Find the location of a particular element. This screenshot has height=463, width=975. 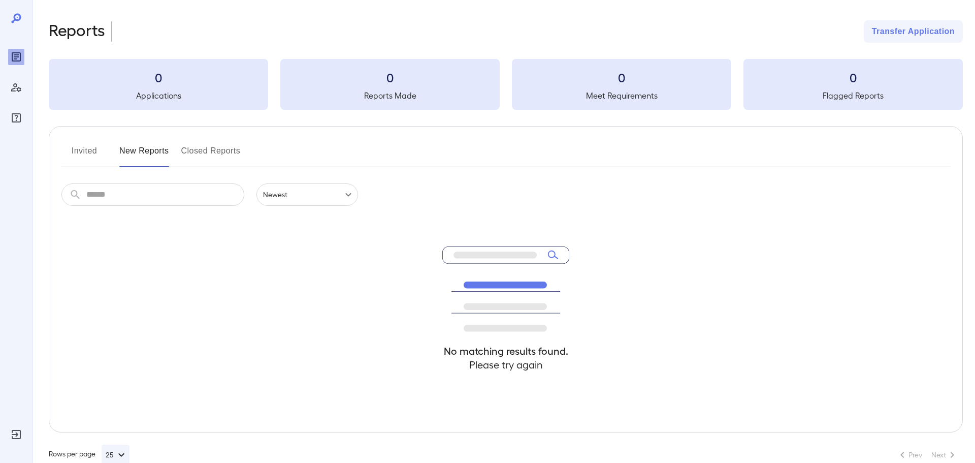

h5: Applications is located at coordinates (158, 95).